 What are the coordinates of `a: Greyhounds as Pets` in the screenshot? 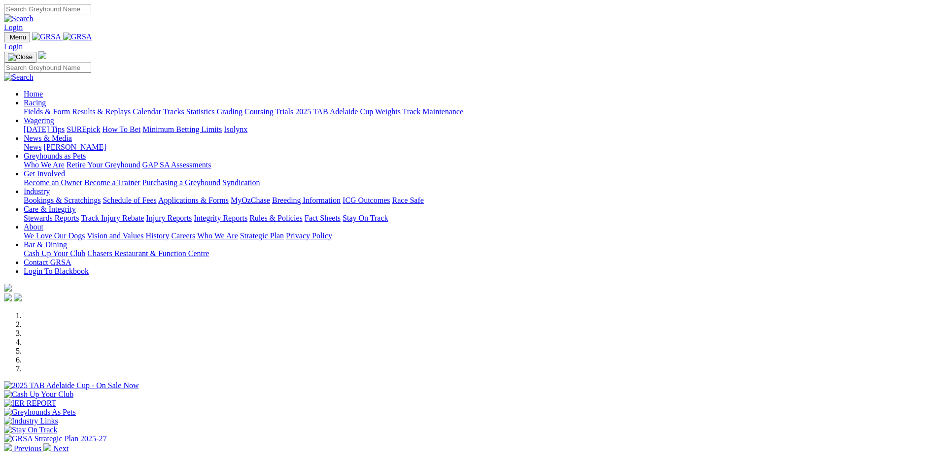 It's located at (55, 156).